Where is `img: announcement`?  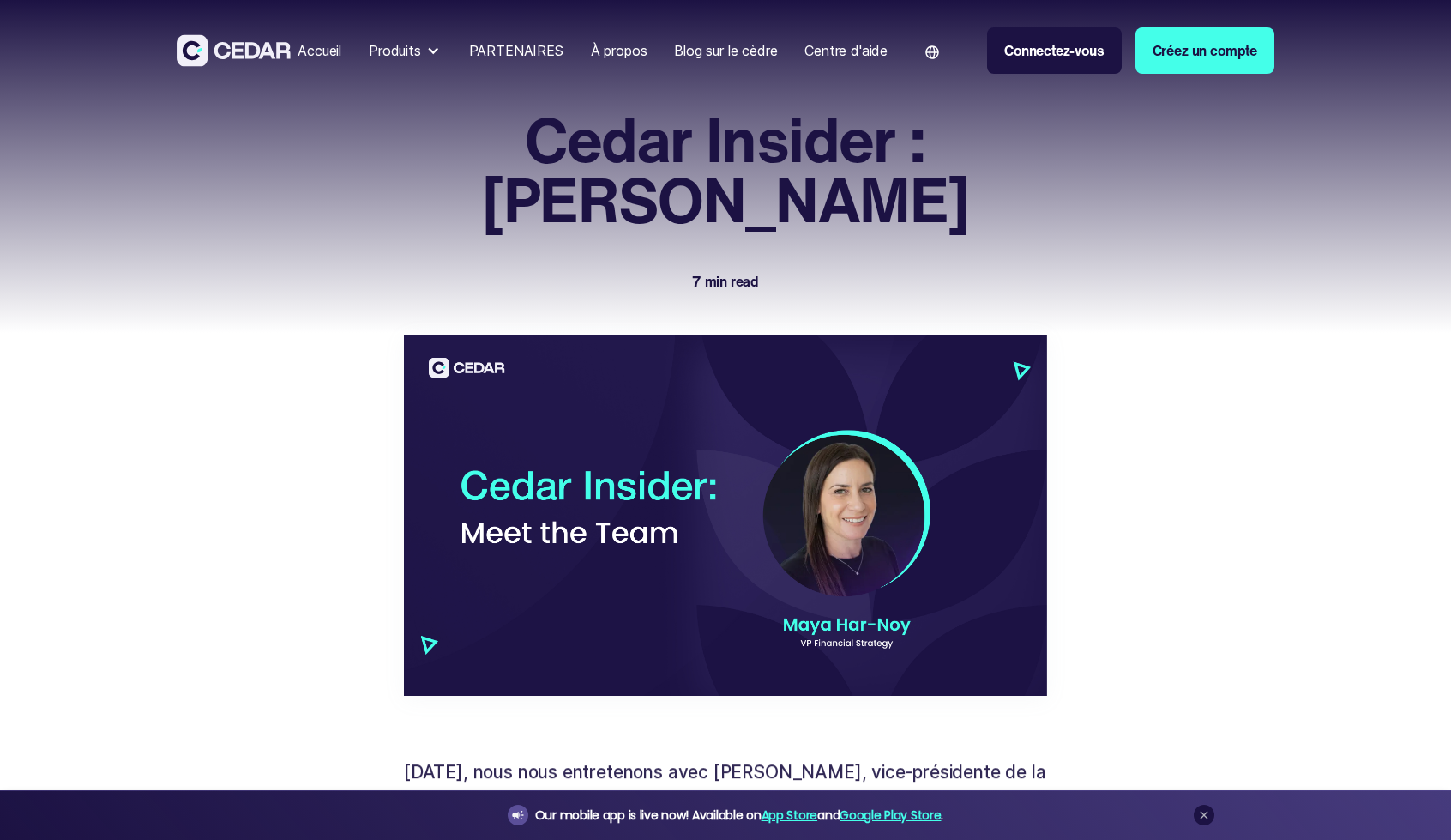
img: announcement is located at coordinates (518, 815).